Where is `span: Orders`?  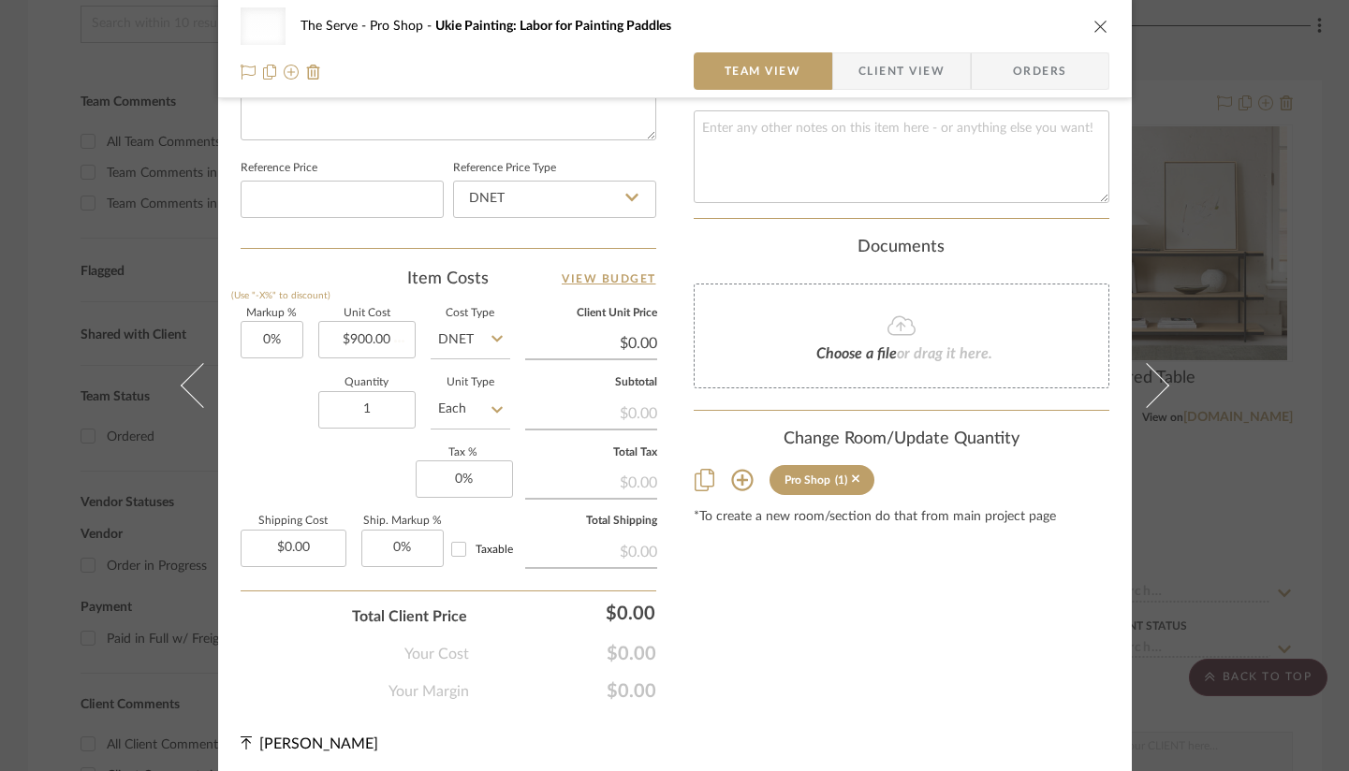 span: Orders is located at coordinates (1040, 71).